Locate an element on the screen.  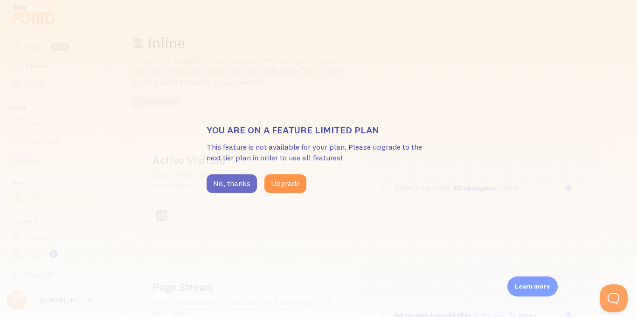
button: Upgrade is located at coordinates (285, 184).